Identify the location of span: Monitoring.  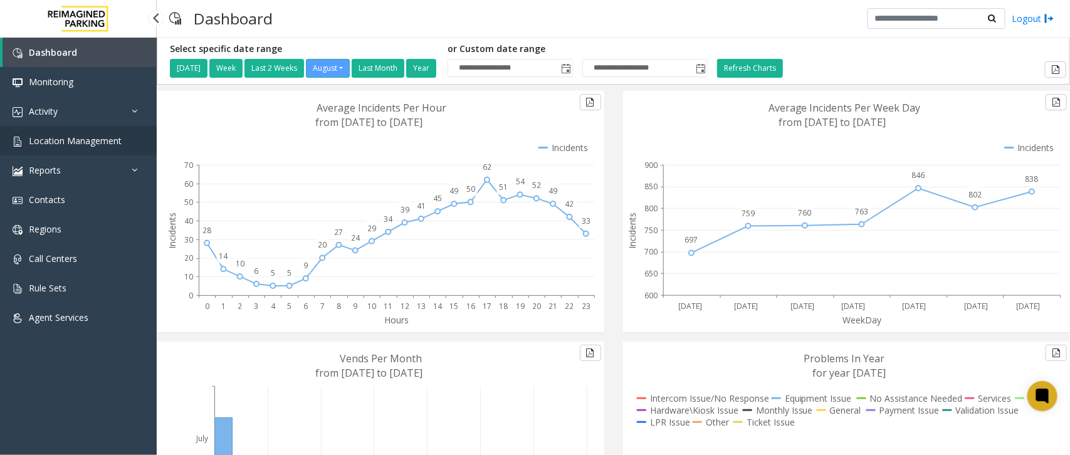
(51, 81).